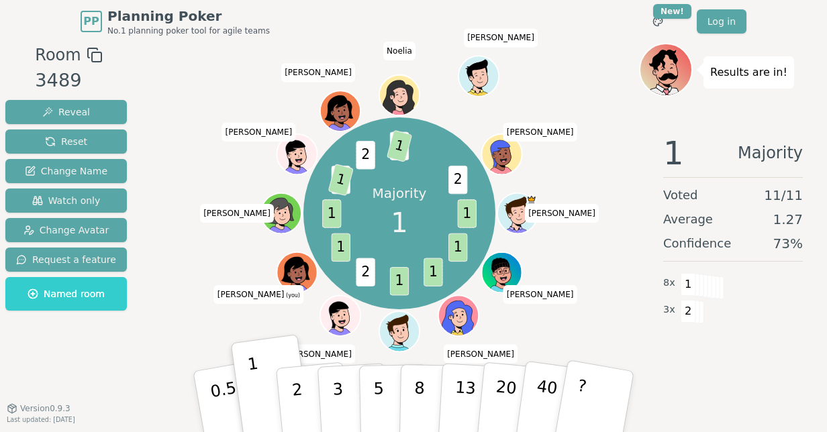  Describe the element at coordinates (175, 21) in the screenshot. I see `a: PPPlanning PokerNo.1 planning poker tool for agile teams` at that location.